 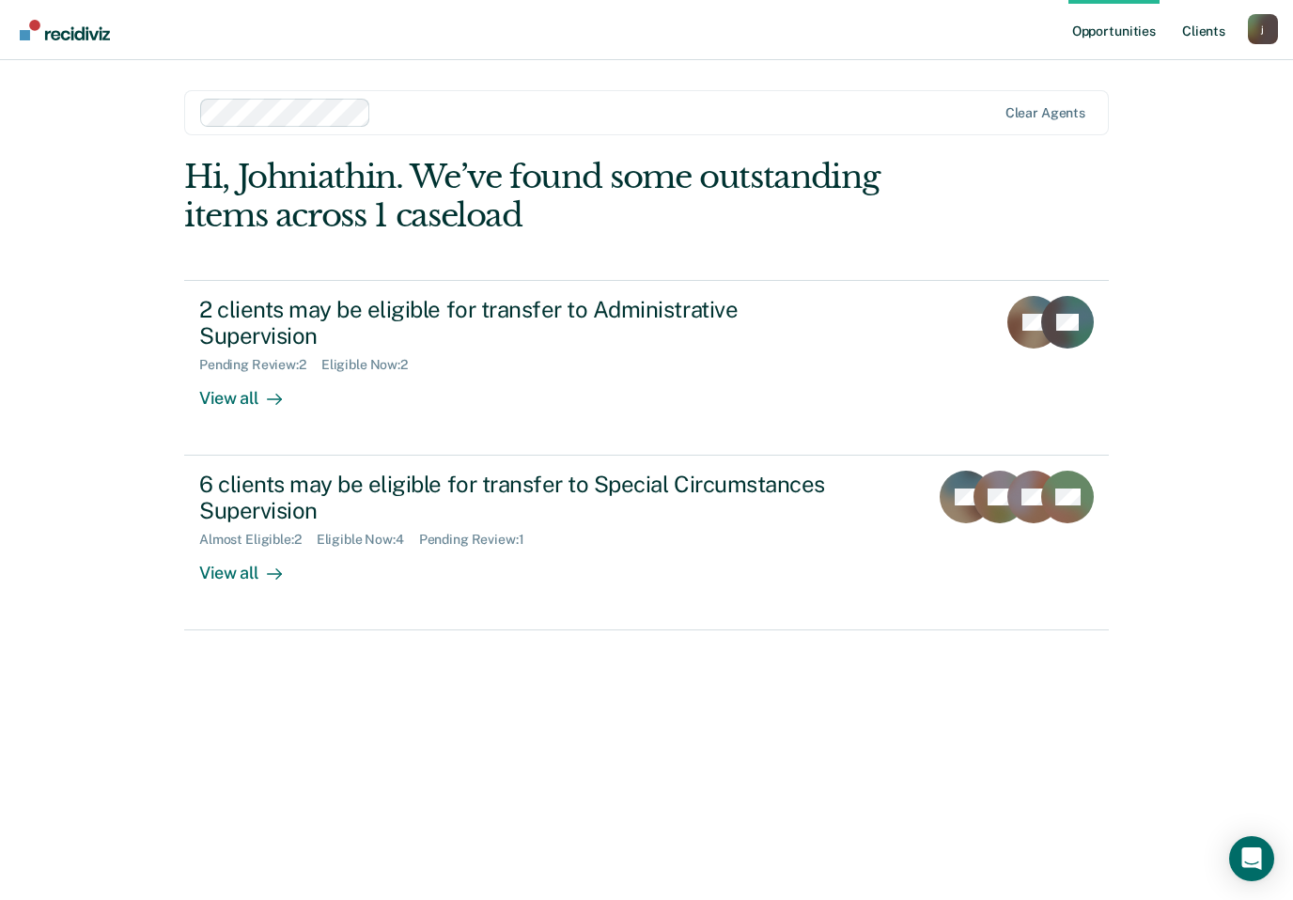 What do you see at coordinates (529, 498) in the screenshot?
I see `div: 6 clients may be eligible for transfer to Special Circumstances Supervision` at bounding box center [529, 498].